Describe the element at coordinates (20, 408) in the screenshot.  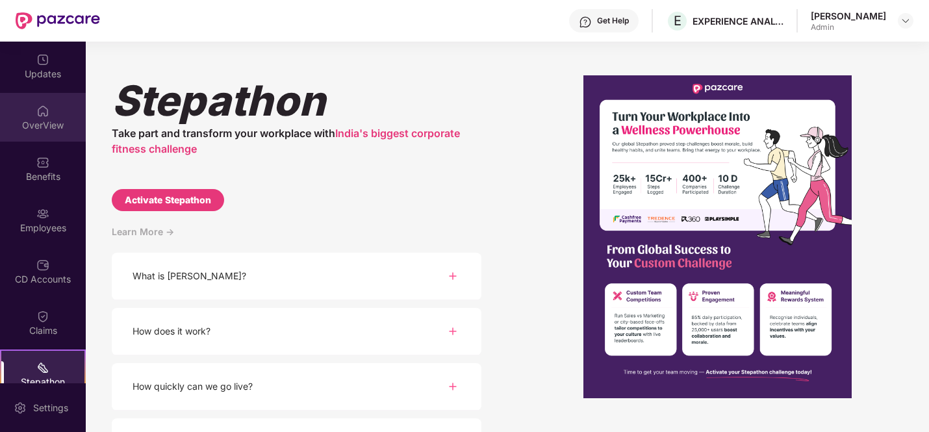
I see `img: svg+xml;base64,PHN2ZyBpZD0iU2V0dGluZy0yMHgyMCIgeG1sbnM9Imh0dHA6Ly93d3cudzMub3JnLzIwMDAvc3ZnIiB3aW...` at that location.